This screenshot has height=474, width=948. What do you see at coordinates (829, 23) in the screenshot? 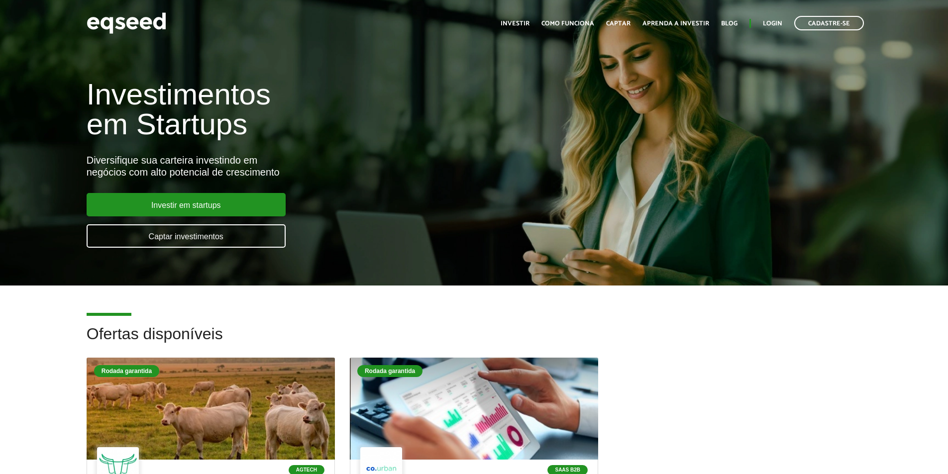
I see `a: Cadastre-se` at bounding box center [829, 23].